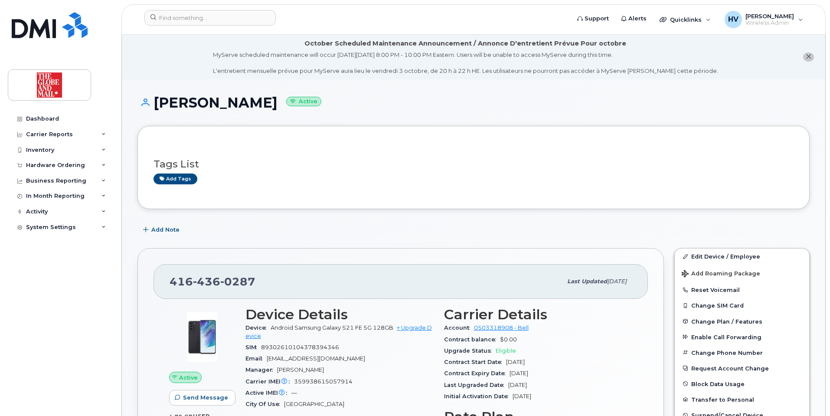 This screenshot has width=830, height=416. What do you see at coordinates (300, 347) in the screenshot?
I see `span: 89302610104378394346` at bounding box center [300, 347].